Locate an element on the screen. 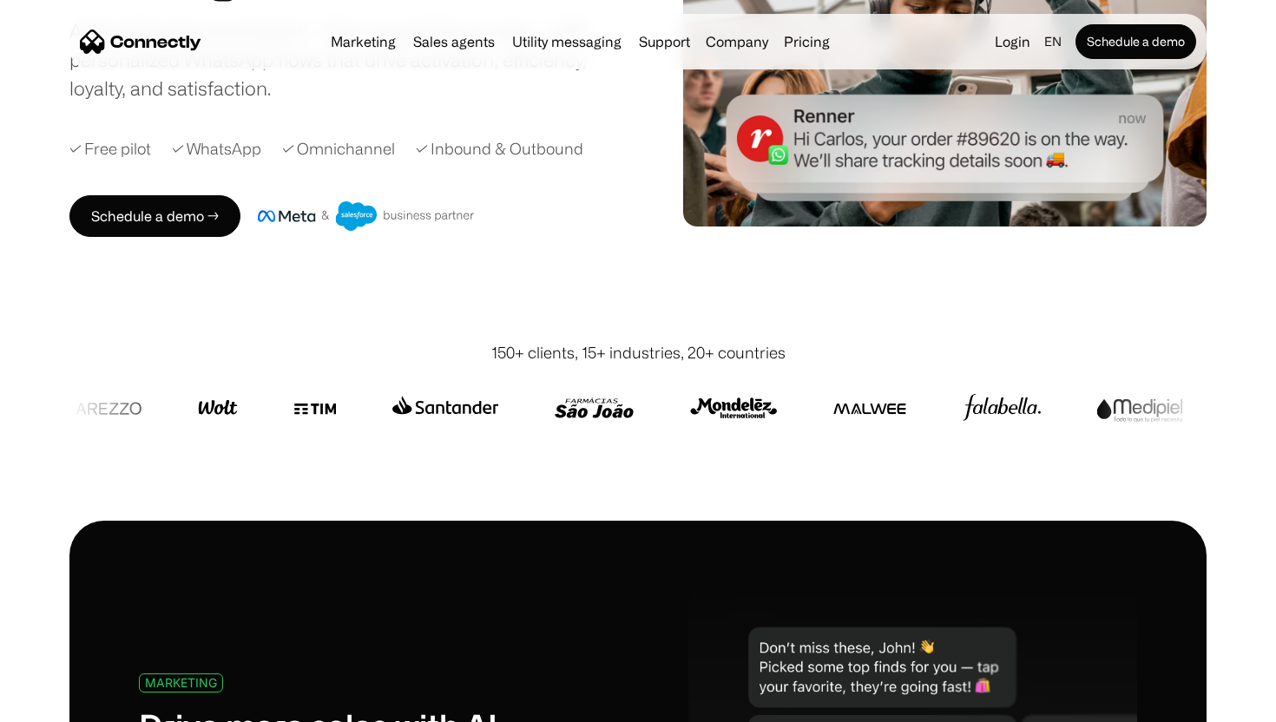 Image resolution: width=1276 pixels, height=722 pixels. a: Utility messaging is located at coordinates (567, 42).